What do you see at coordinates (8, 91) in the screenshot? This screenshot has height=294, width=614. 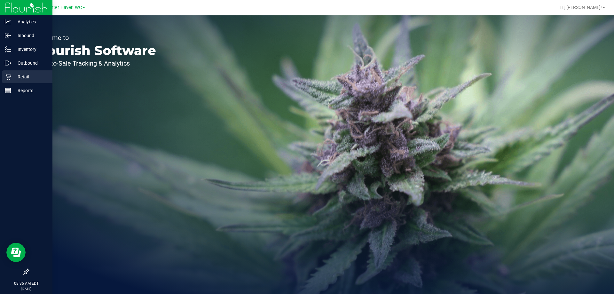 I see `inline-svg: Reports` at bounding box center [8, 91].